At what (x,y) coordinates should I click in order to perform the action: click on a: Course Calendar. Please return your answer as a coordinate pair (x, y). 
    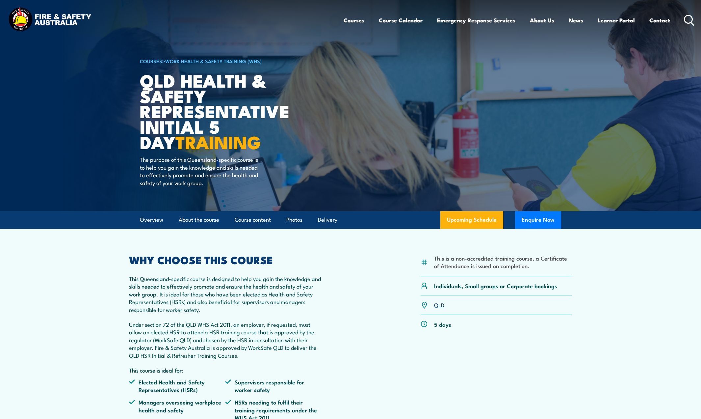
    Looking at the image, I should click on (400, 20).